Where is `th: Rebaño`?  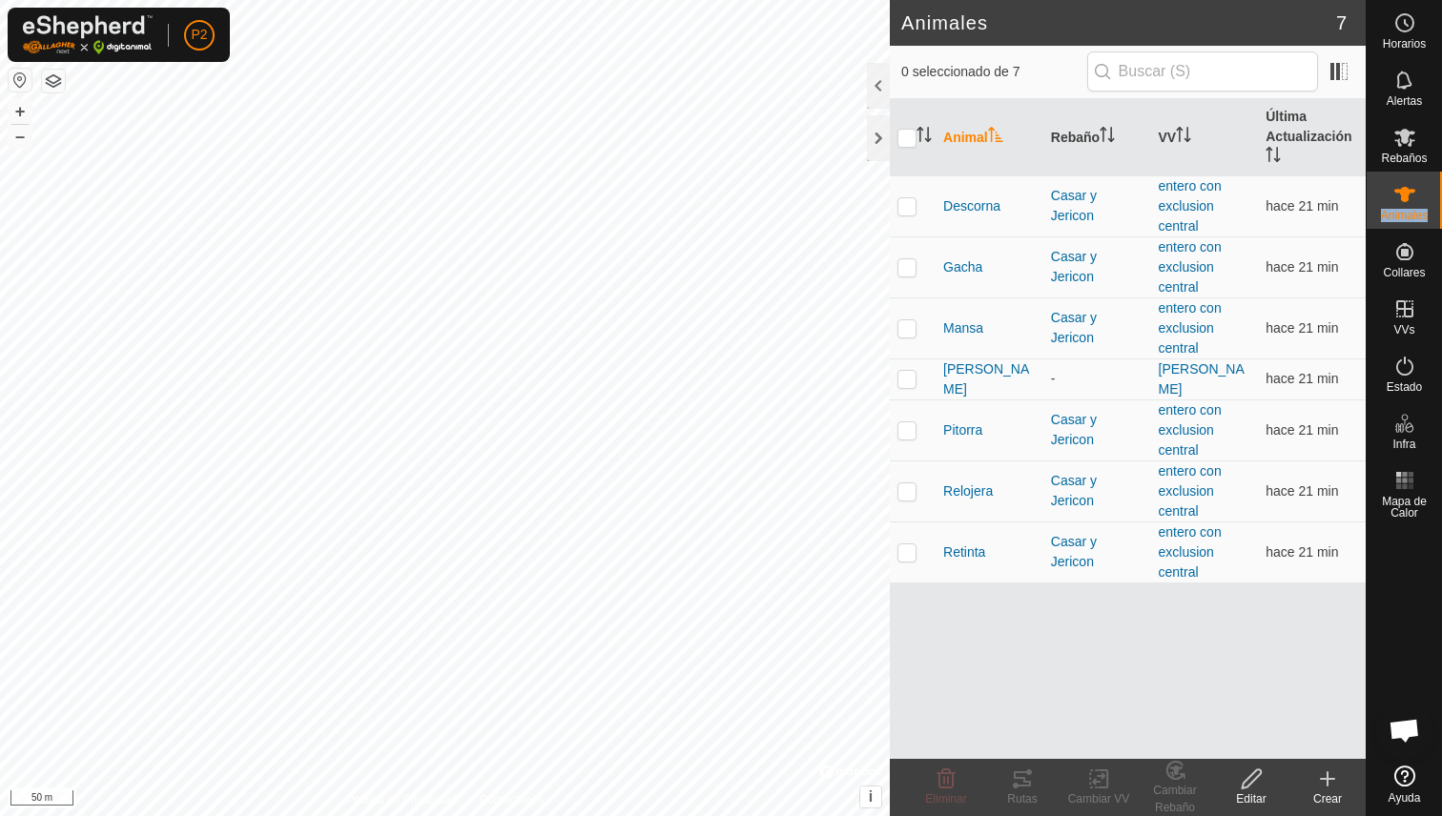
th: Rebaño is located at coordinates (1097, 137).